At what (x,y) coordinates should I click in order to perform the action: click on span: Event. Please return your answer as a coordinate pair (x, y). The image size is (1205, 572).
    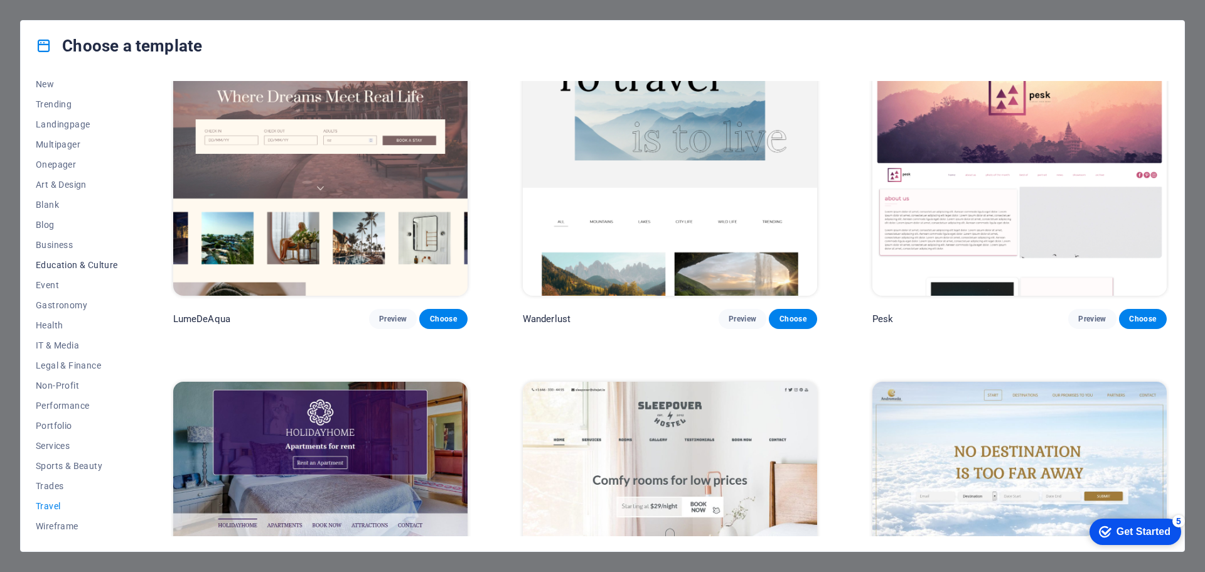
    Looking at the image, I should click on (77, 285).